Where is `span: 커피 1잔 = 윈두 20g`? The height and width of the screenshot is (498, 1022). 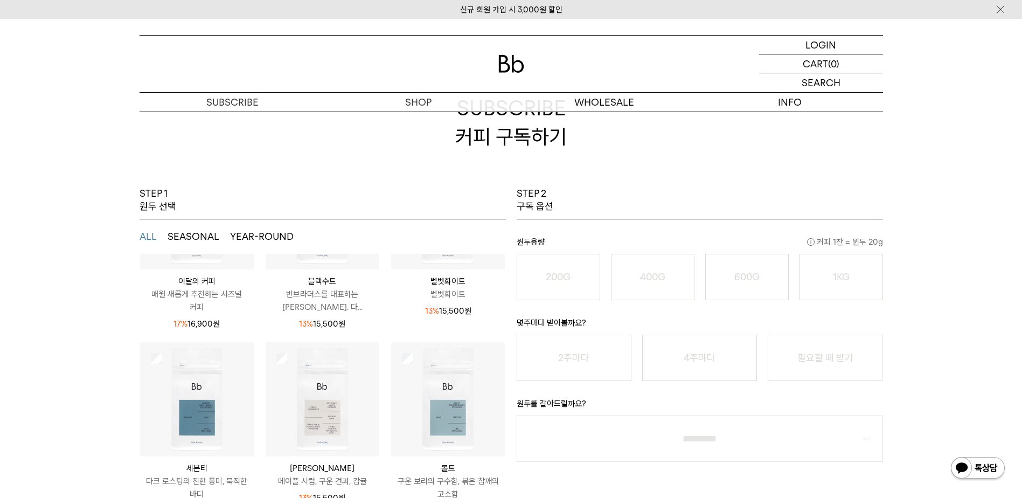 span: 커피 1잔 = 윈두 20g is located at coordinates (844, 242).